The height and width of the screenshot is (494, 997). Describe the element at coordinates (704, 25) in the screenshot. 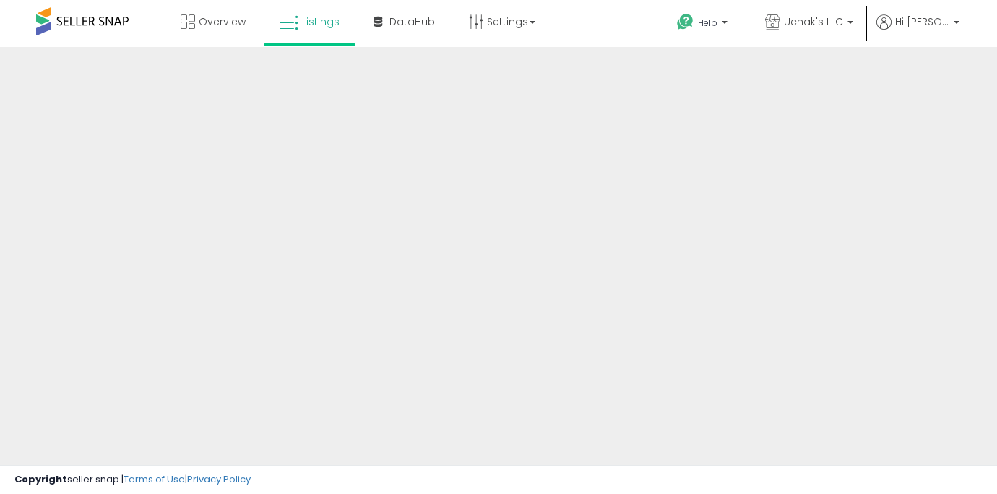

I see `a: Help` at that location.